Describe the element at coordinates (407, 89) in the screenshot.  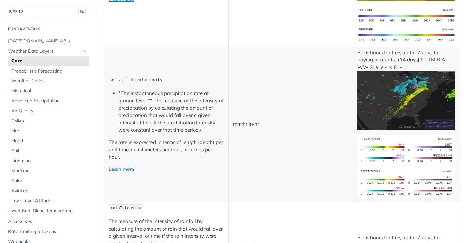
I see `p: F: [-6 hours for free, up to -7 days for paying accounts, +14 days] I: T I M R A: WW S: ∧ ∨ ~ ⧖ P: +` at that location.